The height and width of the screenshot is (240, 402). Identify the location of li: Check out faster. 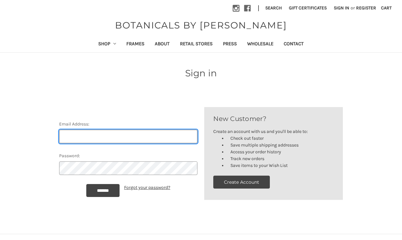
(280, 138).